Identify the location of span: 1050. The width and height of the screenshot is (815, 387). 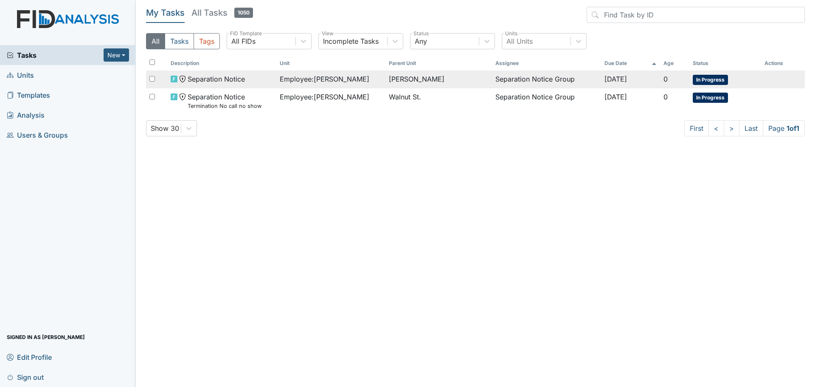
(244, 13).